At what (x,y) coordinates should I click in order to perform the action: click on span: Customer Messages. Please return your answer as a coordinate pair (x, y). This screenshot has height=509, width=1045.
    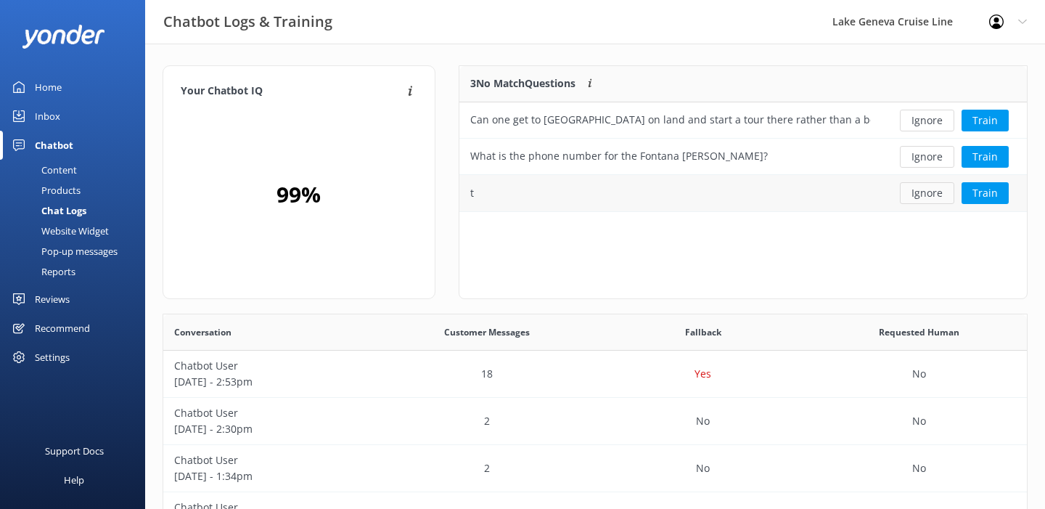
    Looking at the image, I should click on (487, 332).